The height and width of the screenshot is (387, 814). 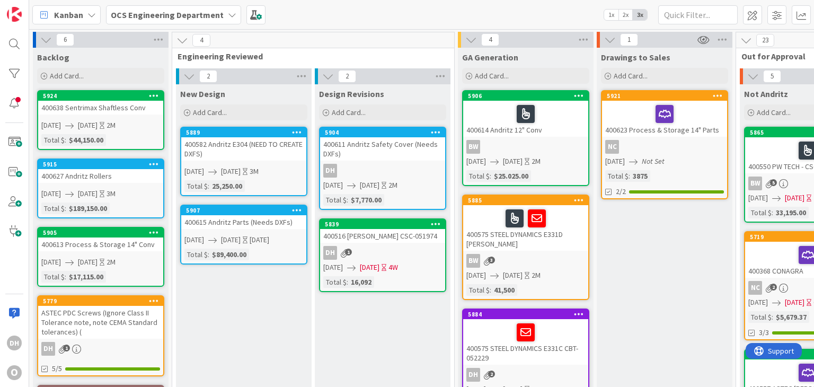 I want to click on div: 4W, so click(x=393, y=267).